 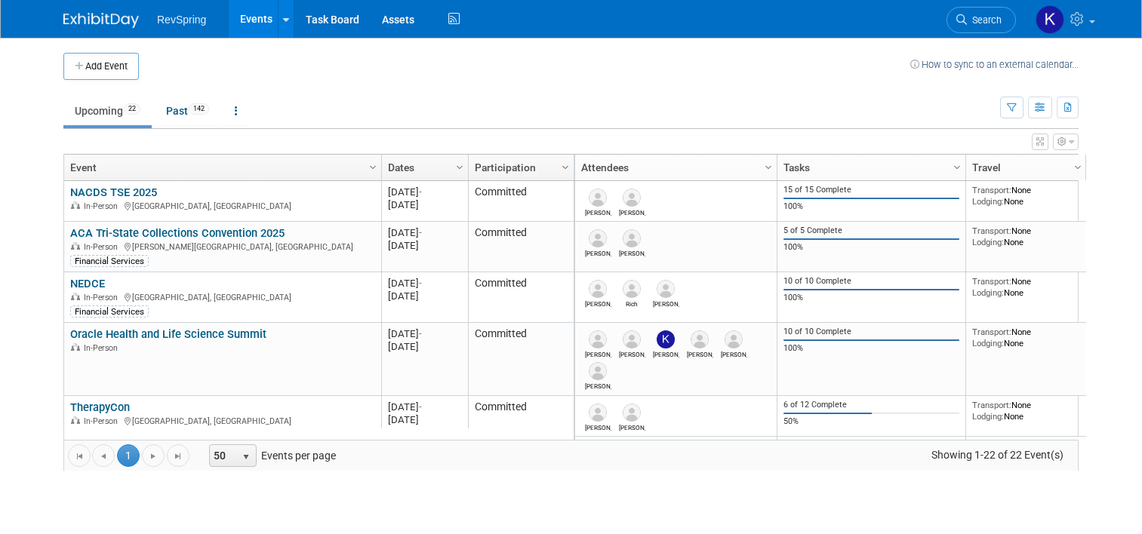 I want to click on div: Marti Anderson, so click(x=598, y=252).